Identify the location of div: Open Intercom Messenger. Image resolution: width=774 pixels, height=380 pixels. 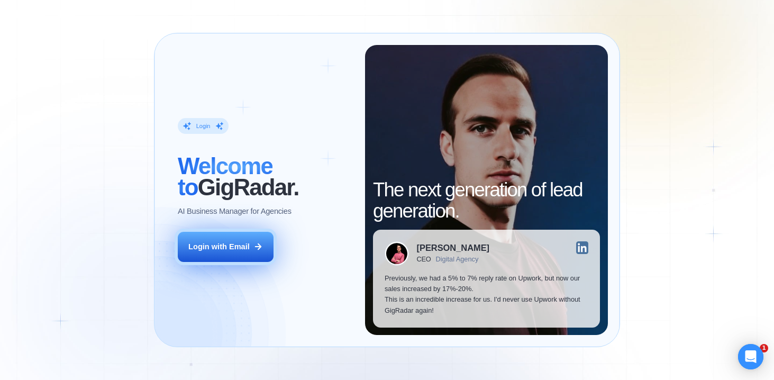
(750, 356).